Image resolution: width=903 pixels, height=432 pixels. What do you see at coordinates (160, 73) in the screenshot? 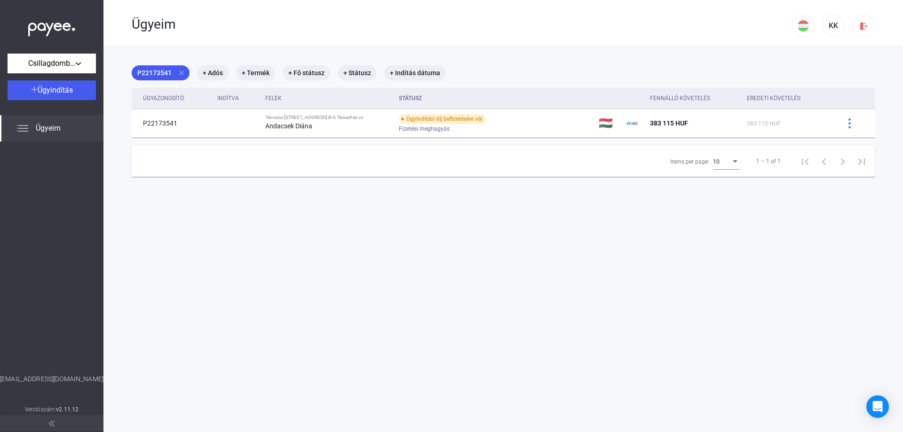
I see `mat-chip: P22173541` at bounding box center [160, 73].